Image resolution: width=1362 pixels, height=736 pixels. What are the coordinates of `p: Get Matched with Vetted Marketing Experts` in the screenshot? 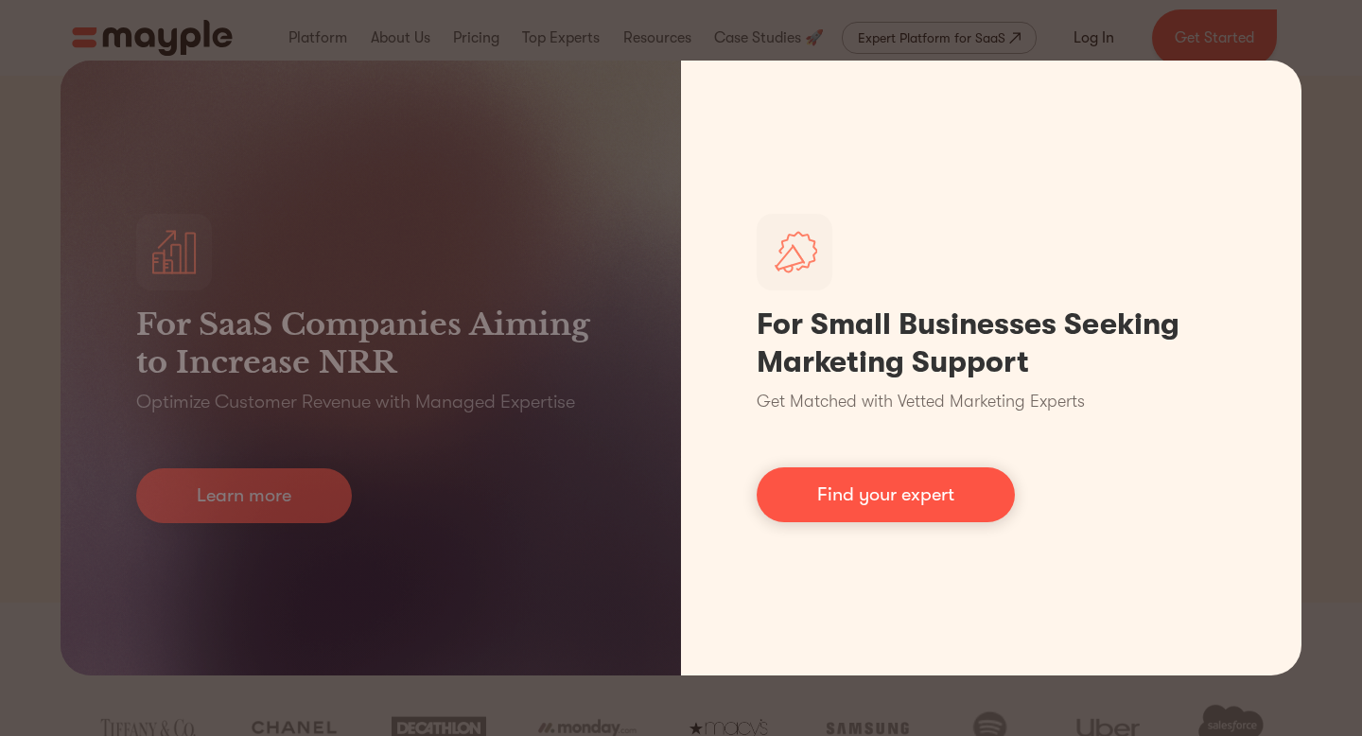 It's located at (920, 401).